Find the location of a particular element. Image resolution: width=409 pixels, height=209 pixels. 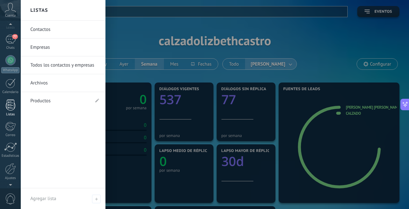

div: Listas is located at coordinates (11, 115).